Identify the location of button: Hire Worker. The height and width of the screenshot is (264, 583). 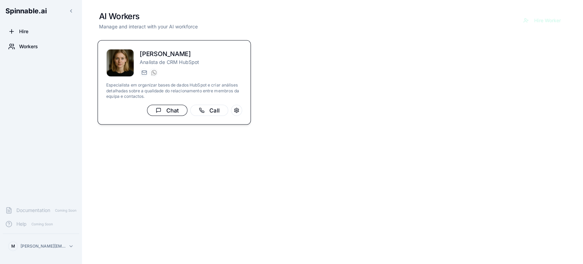
(542, 21).